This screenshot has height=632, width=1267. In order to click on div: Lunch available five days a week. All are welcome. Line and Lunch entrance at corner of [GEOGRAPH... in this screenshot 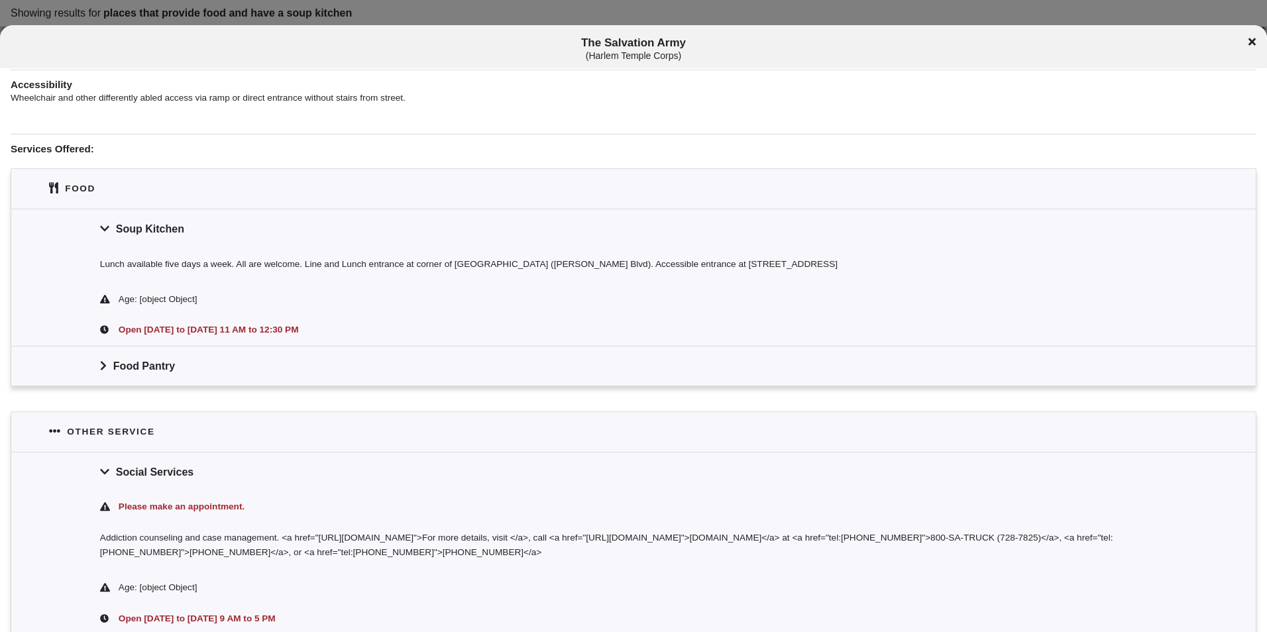, I will do `click(634, 266)`.